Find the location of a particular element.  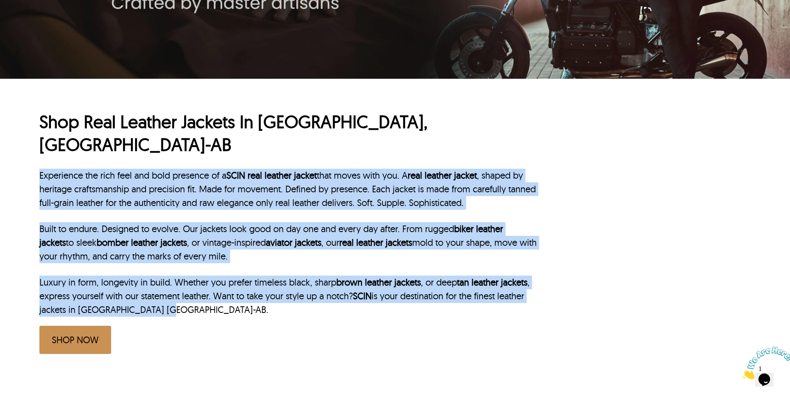

img: Chat attention grabber is located at coordinates (29, 19).